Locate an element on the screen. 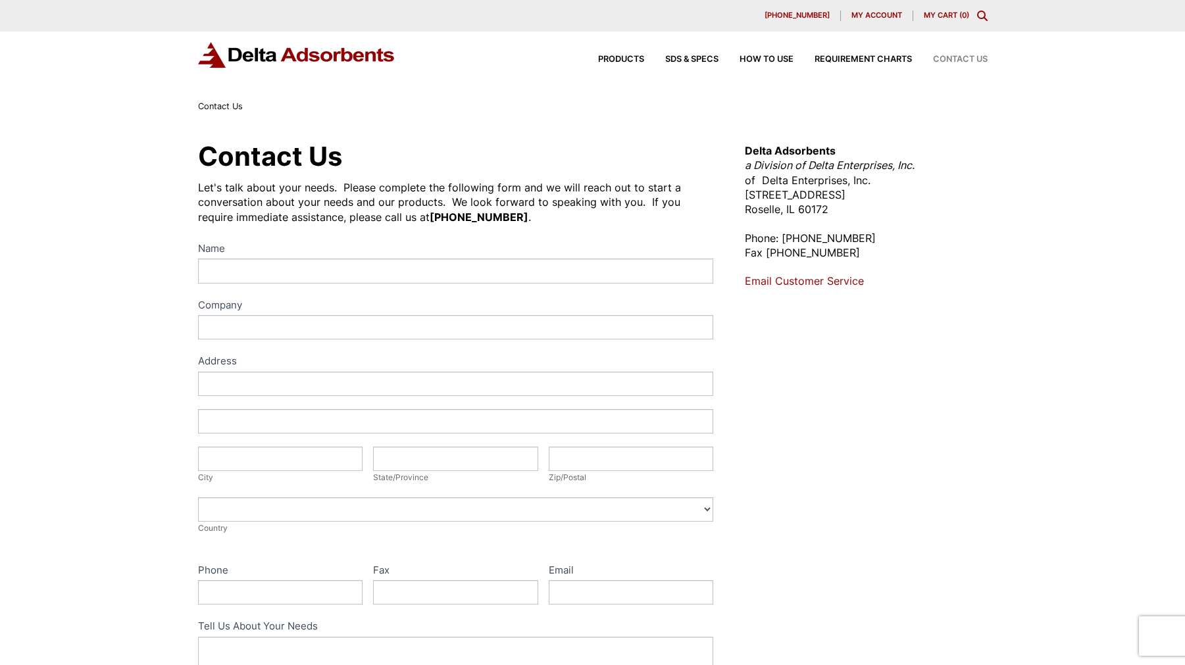 The width and height of the screenshot is (1185, 665). label: Fax is located at coordinates (455, 571).